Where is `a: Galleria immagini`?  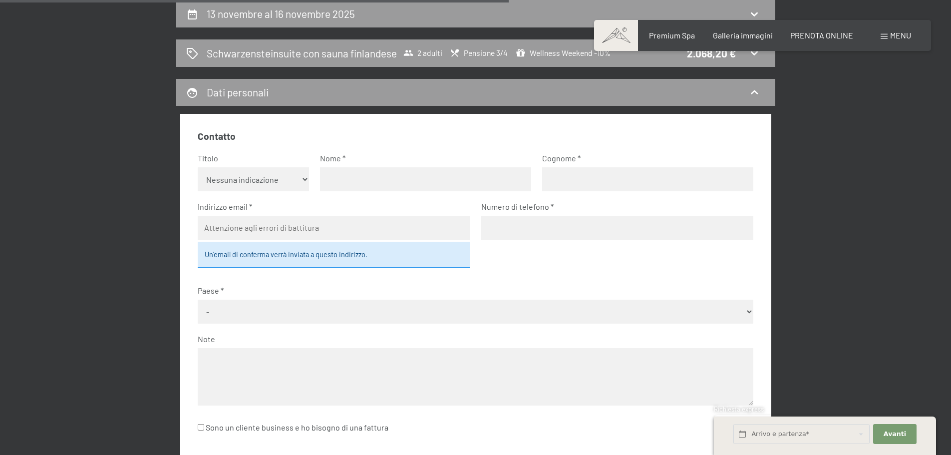 a: Galleria immagini is located at coordinates (743, 35).